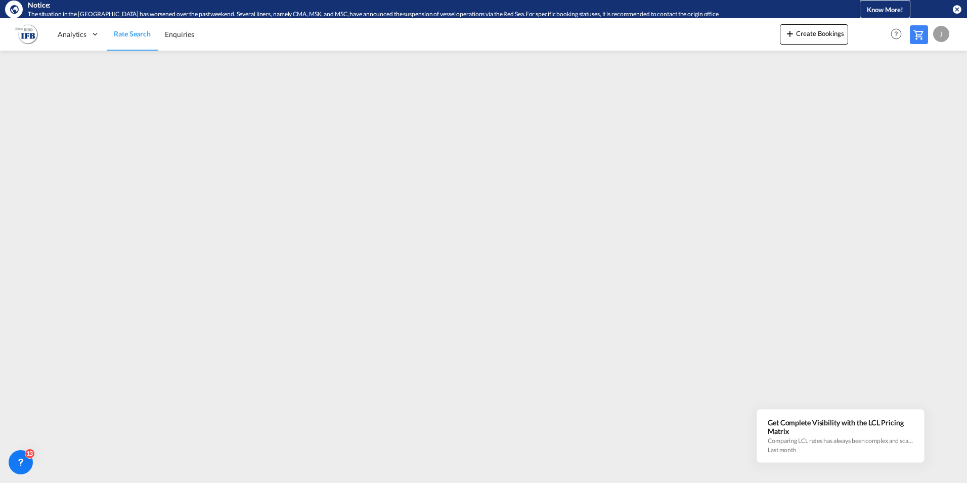 This screenshot has height=483, width=967. What do you see at coordinates (132, 34) in the screenshot?
I see `a: Rate Search` at bounding box center [132, 34].